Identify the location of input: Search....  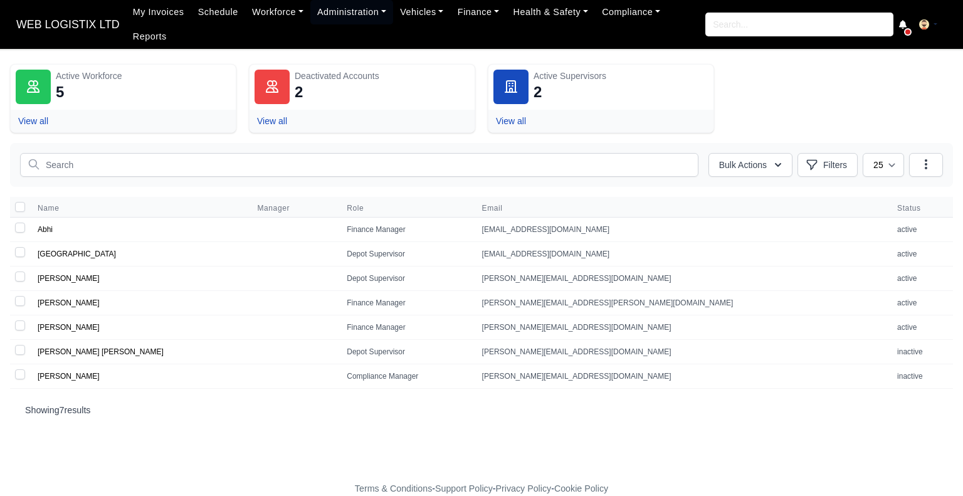
(799, 24).